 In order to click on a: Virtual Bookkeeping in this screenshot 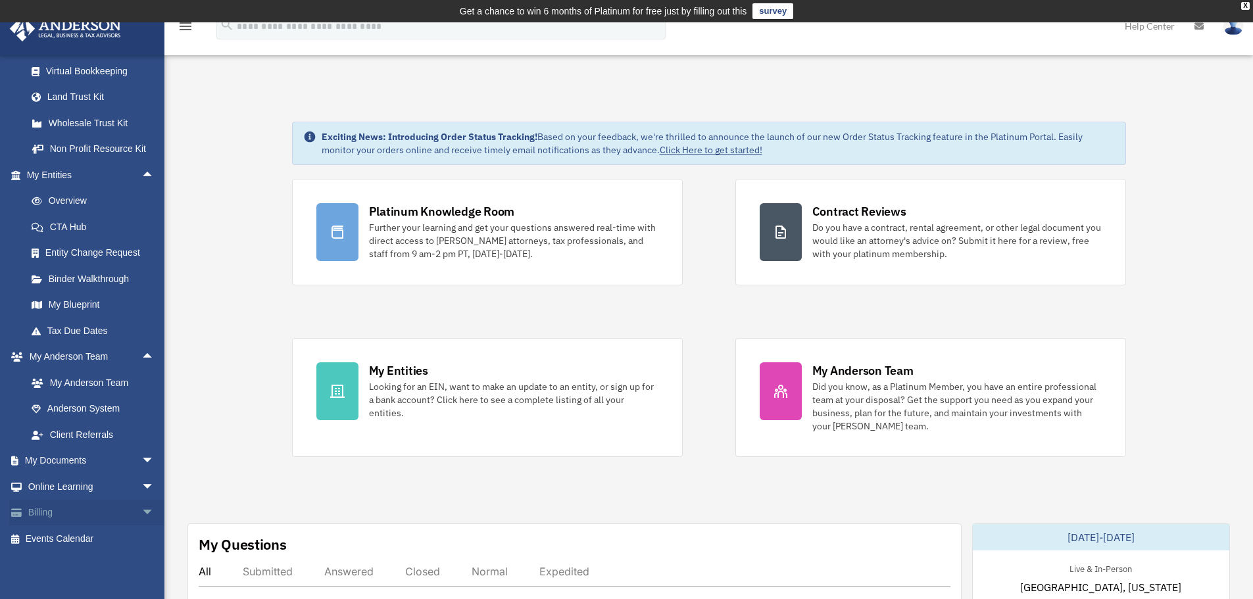, I will do `click(96, 71)`.